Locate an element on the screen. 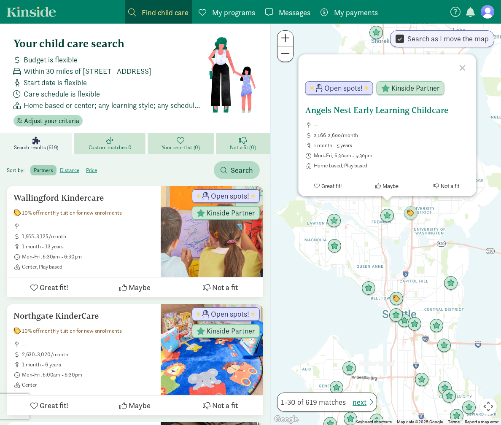  span: Sort by: is located at coordinates (18, 170).